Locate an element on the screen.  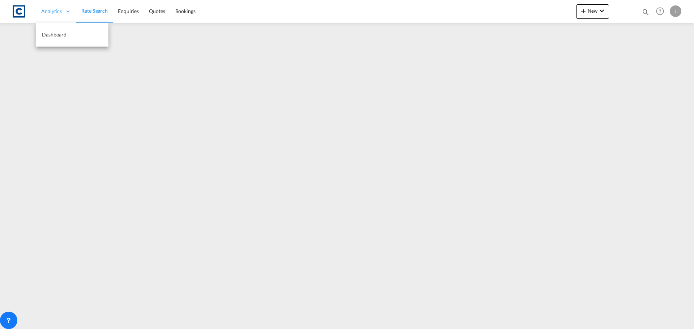
div: Help is located at coordinates (662, 12).